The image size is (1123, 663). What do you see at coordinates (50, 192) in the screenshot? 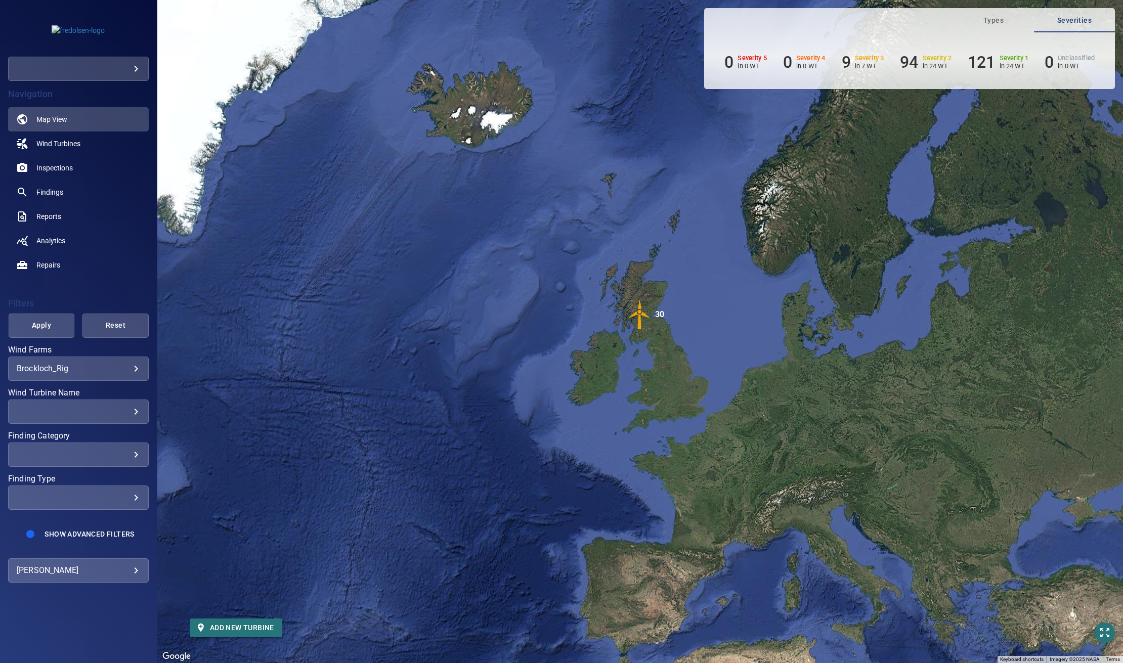
I see `span: Findings` at bounding box center [50, 192].